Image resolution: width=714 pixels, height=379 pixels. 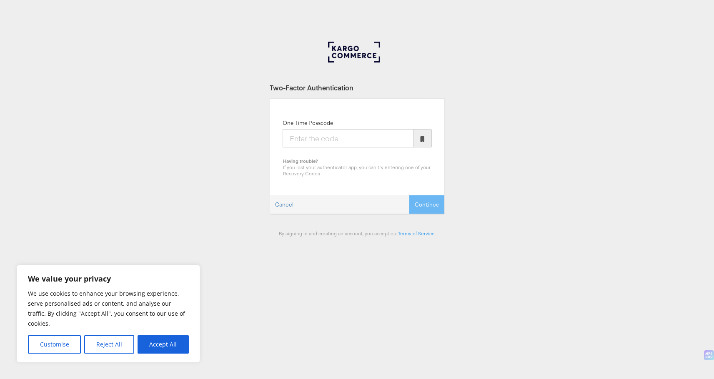 I want to click on div: We value your privacy, so click(x=108, y=314).